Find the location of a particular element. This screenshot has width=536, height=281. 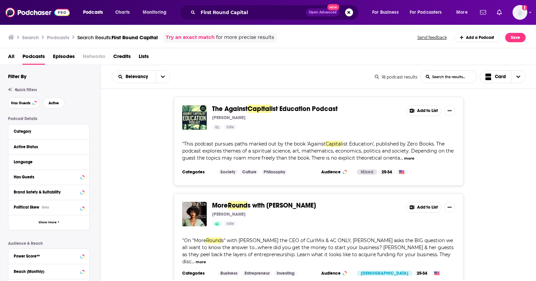

h2: Choose List sort is located at coordinates (141, 77).